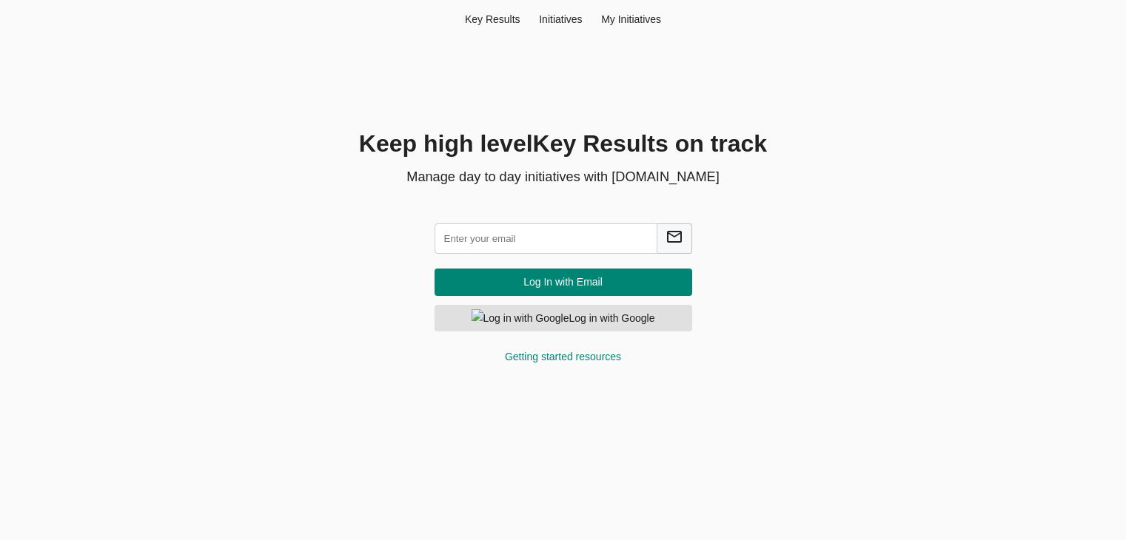  I want to click on div: Initiatives, so click(560, 19).